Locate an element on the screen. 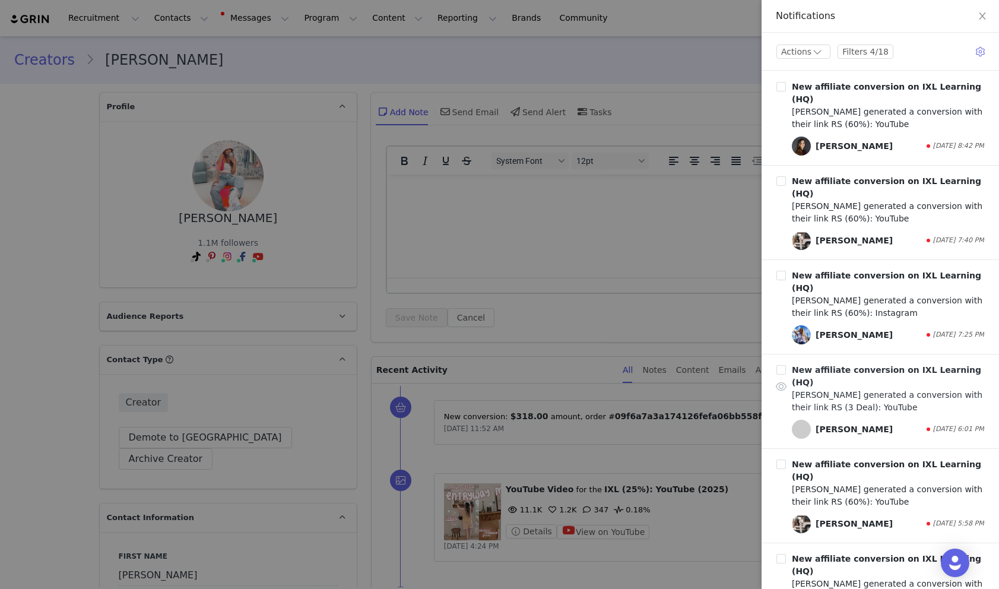 Image resolution: width=999 pixels, height=589 pixels. button: Filters 4/18 is located at coordinates (865, 52).